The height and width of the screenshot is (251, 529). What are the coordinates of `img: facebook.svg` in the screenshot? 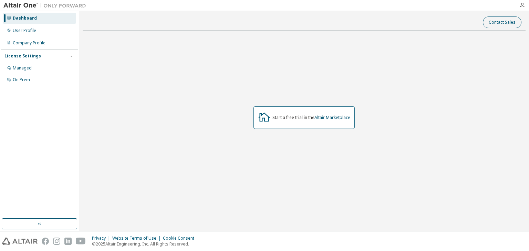 It's located at (45, 242).